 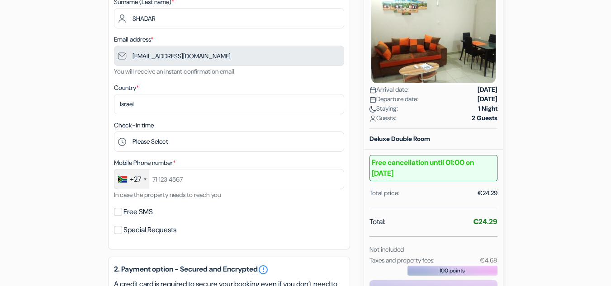 I want to click on input: Enter email address, so click(x=229, y=56).